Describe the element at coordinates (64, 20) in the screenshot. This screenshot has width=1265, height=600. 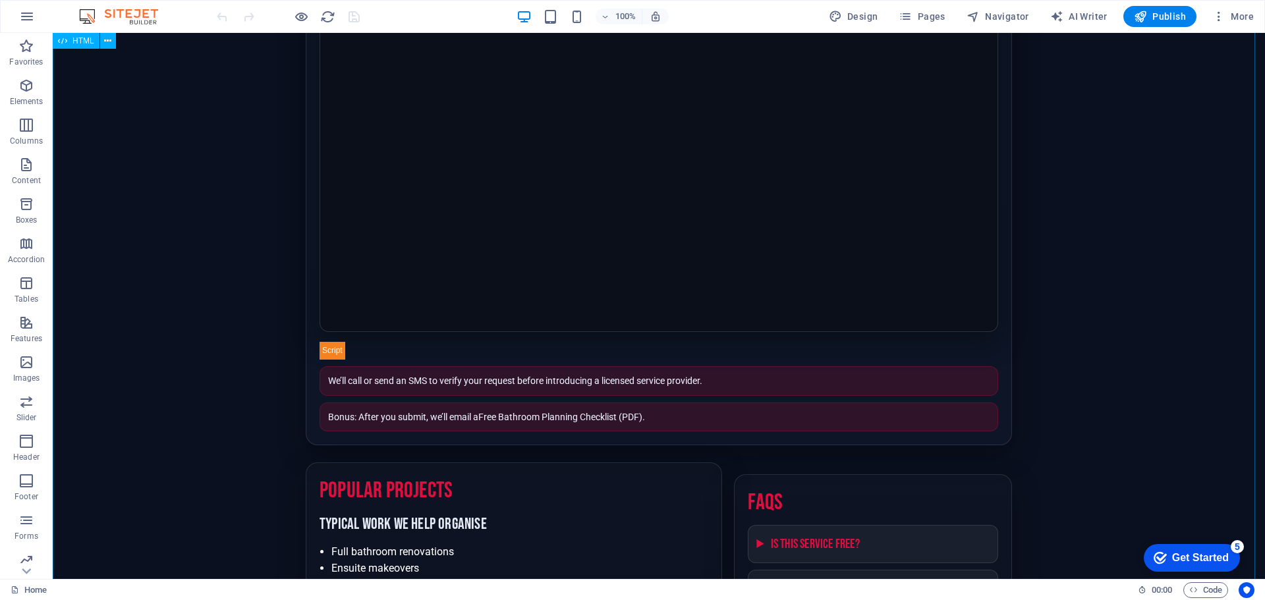
I see `div: Get Started` at that location.